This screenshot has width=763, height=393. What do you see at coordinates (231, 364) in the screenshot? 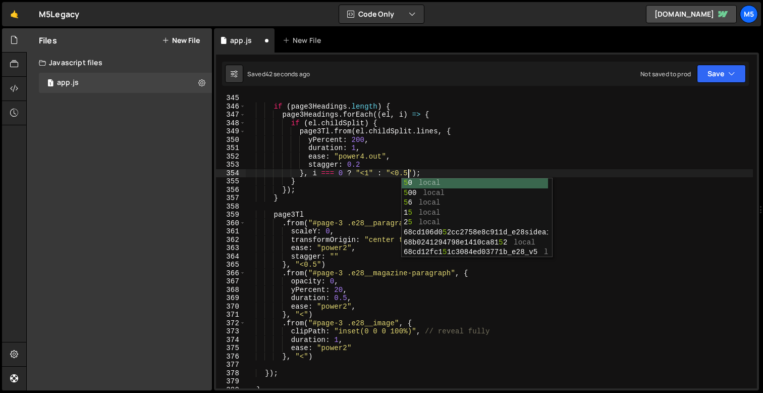
I see `div: 377` at bounding box center [231, 364].